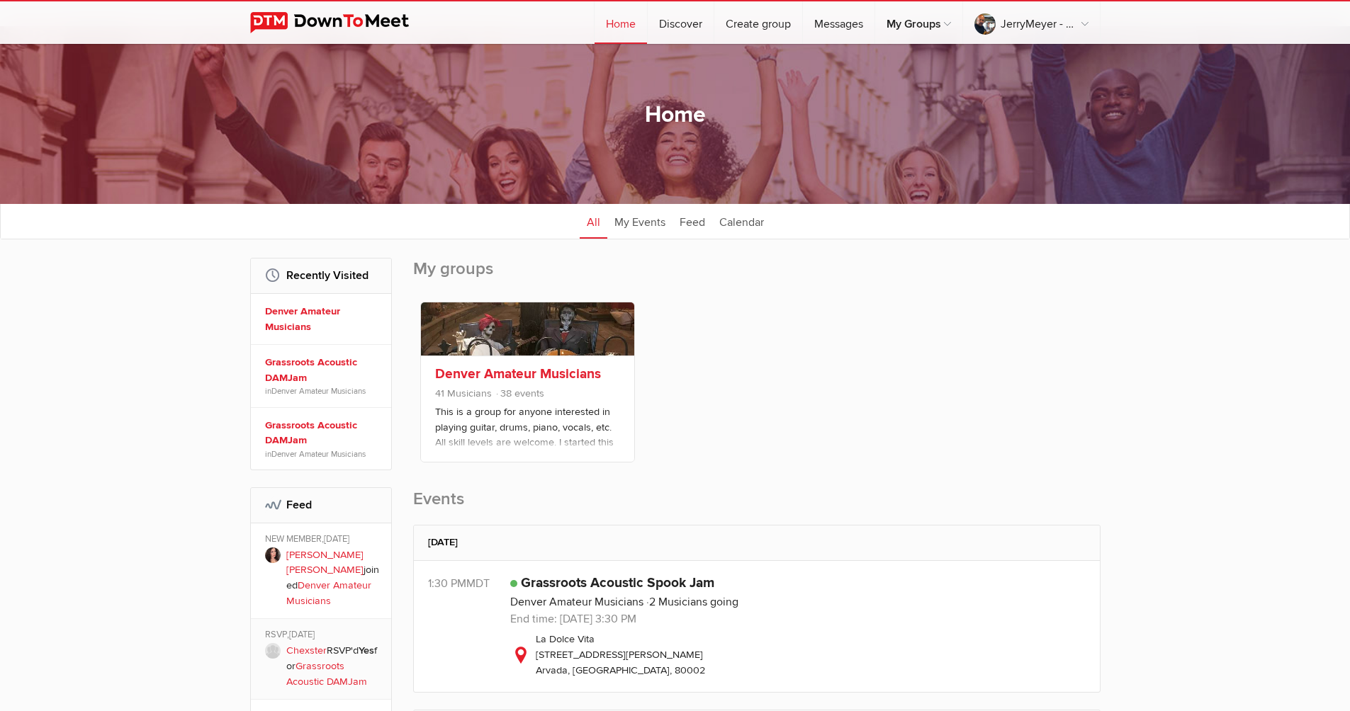 The image size is (1350, 711). What do you see at coordinates (757, 507) in the screenshot?
I see `h2: Events` at bounding box center [757, 507].